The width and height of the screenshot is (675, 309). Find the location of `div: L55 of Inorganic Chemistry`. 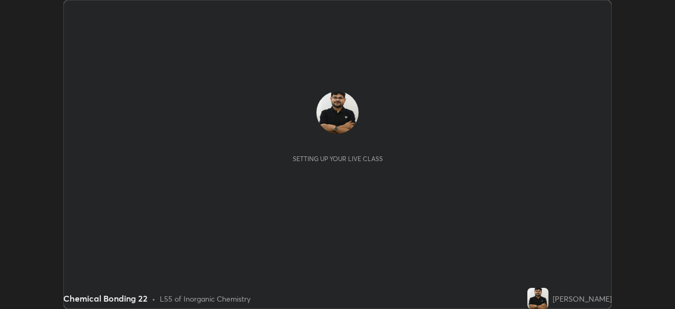

div: L55 of Inorganic Chemistry is located at coordinates (205, 298).